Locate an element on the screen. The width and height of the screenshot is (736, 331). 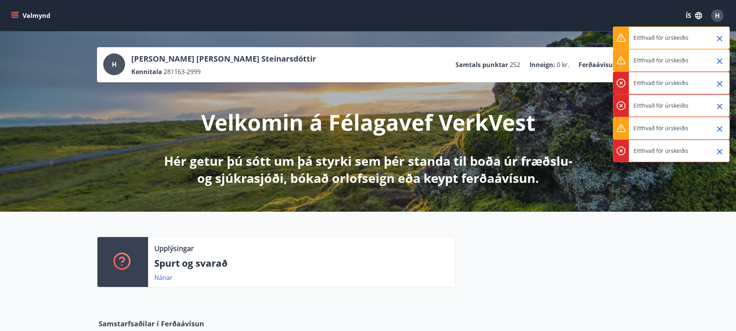
span: 281163-2999 is located at coordinates (182, 72).